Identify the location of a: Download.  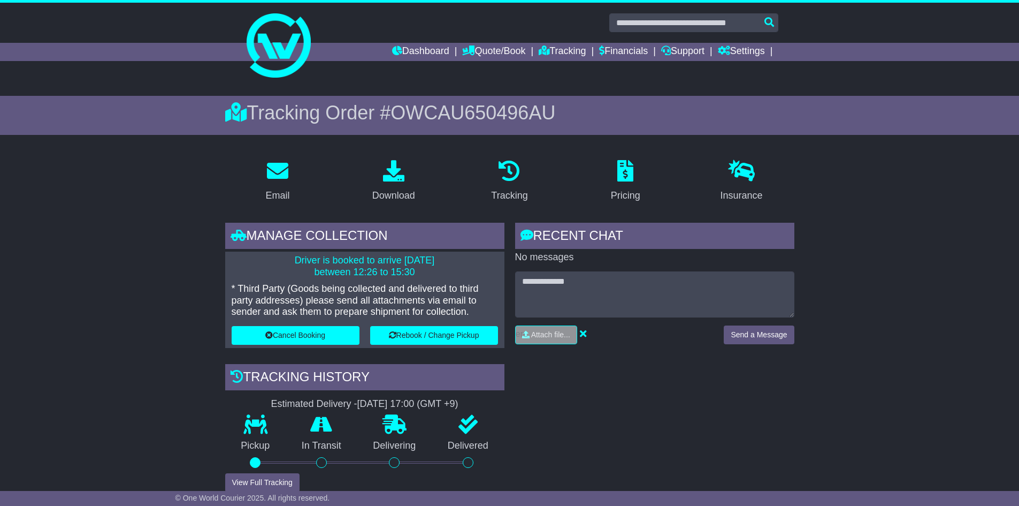
(394, 181).